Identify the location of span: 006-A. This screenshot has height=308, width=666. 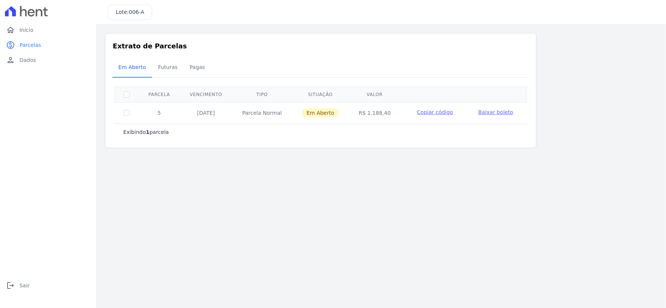
(137, 12).